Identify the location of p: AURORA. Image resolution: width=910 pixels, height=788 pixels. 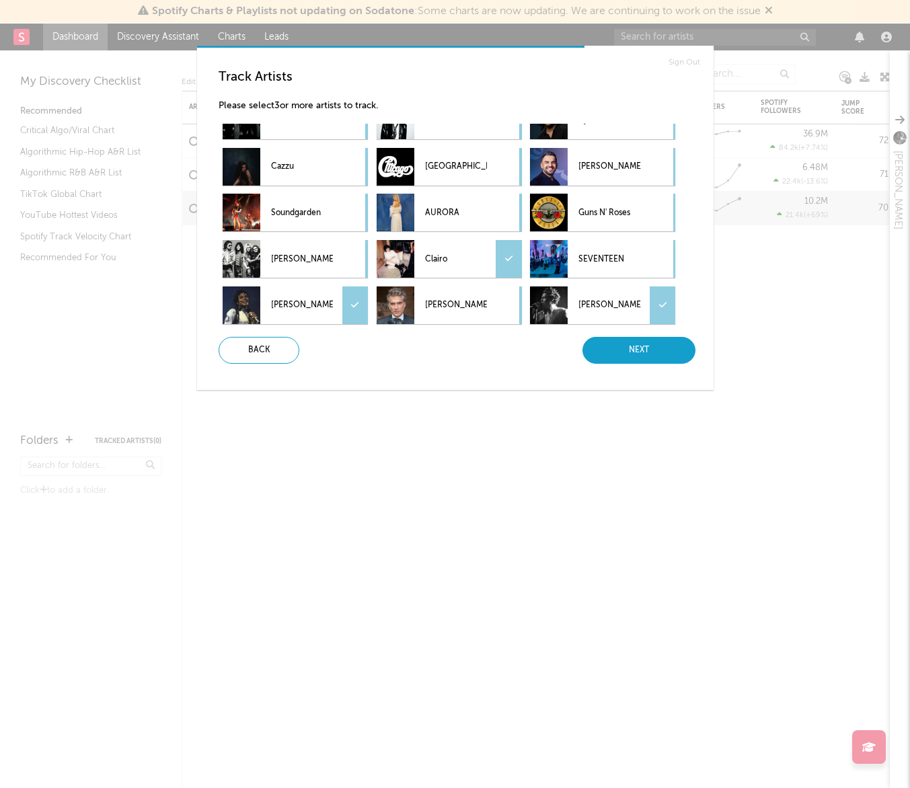
(456, 213).